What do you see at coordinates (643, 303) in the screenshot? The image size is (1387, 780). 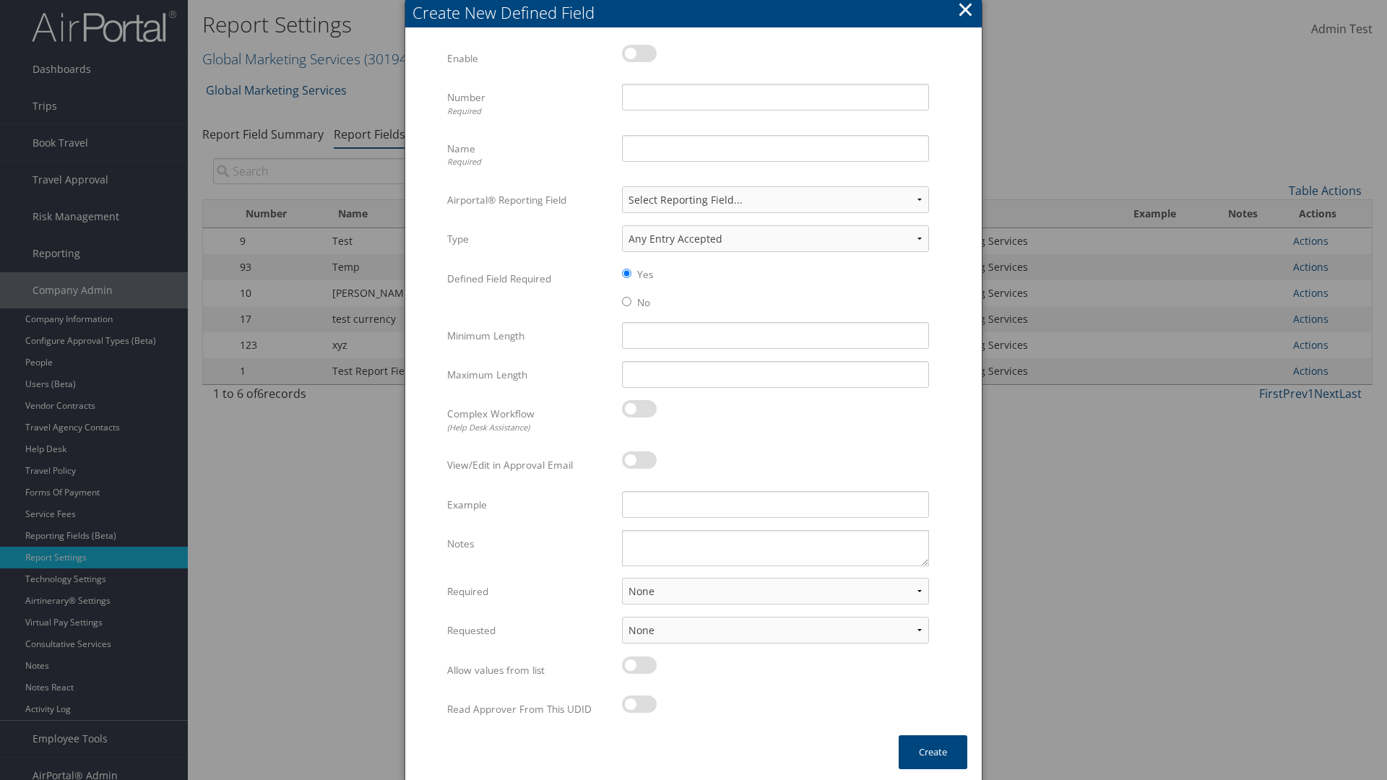 I see `label: No` at bounding box center [643, 303].